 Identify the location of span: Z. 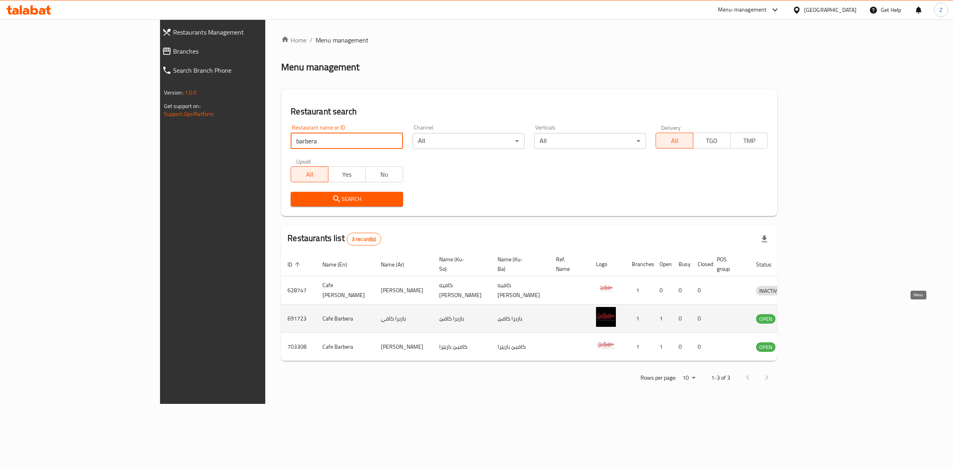
(942, 10).